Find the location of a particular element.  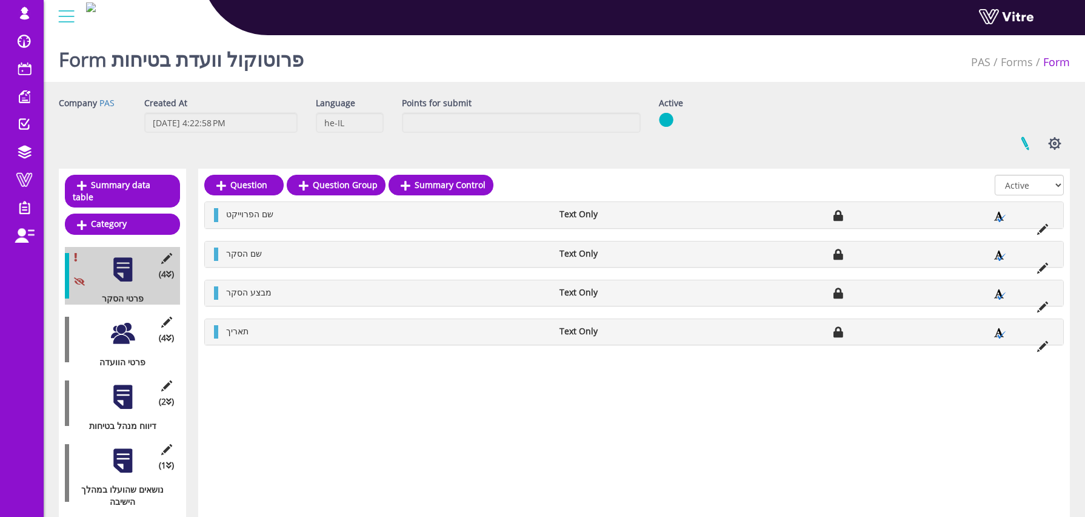

span: (2 ) is located at coordinates (166, 401).